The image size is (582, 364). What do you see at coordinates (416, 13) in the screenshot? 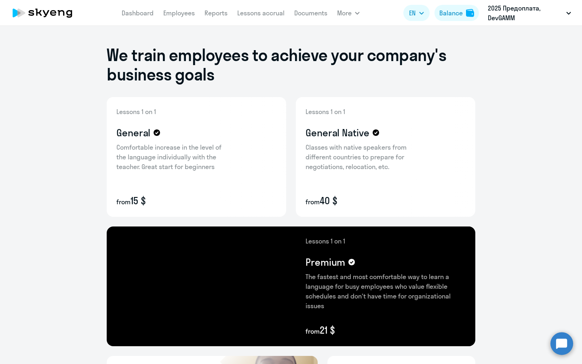
I see `button: EN` at bounding box center [416, 13].